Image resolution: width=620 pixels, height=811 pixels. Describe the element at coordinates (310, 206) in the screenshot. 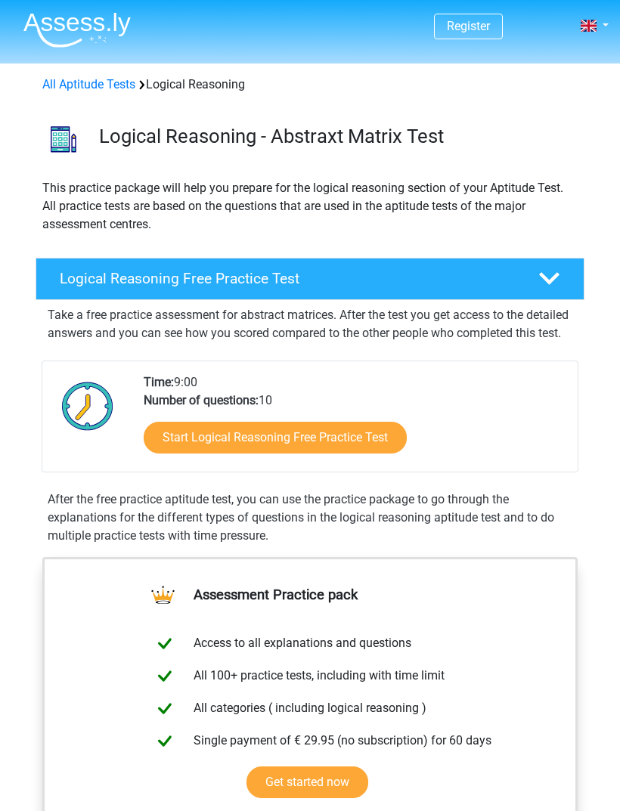

I see `p: This practice package will help you prepare for the logical reasoning section of your Aptitude Te...` at that location.